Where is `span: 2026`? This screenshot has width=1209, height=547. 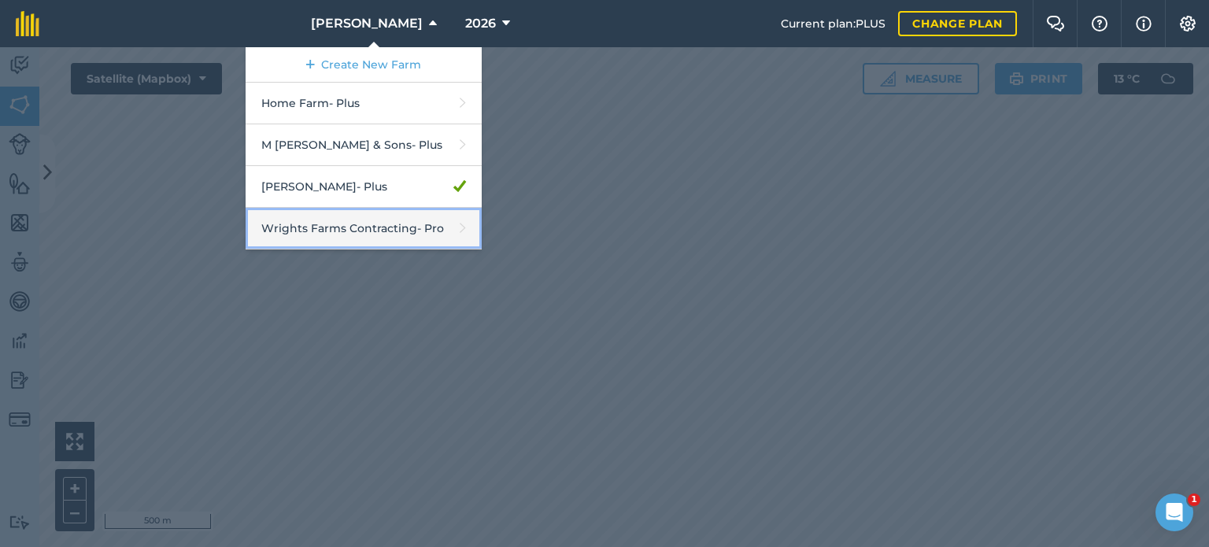
span: 2026 is located at coordinates (480, 24).